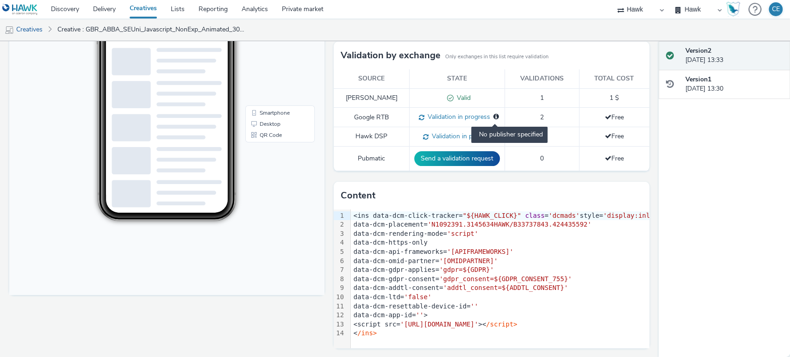 This screenshot has width=790, height=357. I want to click on div: 2, so click(339, 225).